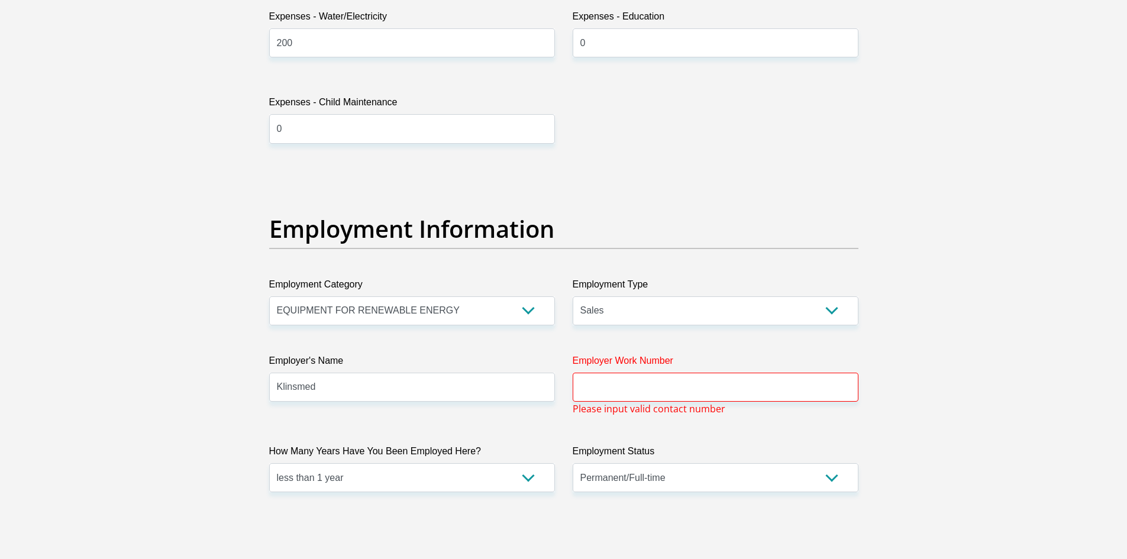 Image resolution: width=1127 pixels, height=559 pixels. What do you see at coordinates (715, 363) in the screenshot?
I see `label: Employer Work Number` at bounding box center [715, 363].